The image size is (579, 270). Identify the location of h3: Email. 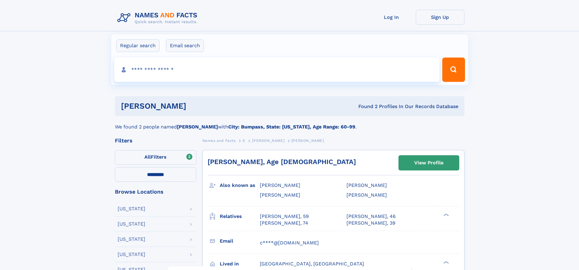
(240, 241).